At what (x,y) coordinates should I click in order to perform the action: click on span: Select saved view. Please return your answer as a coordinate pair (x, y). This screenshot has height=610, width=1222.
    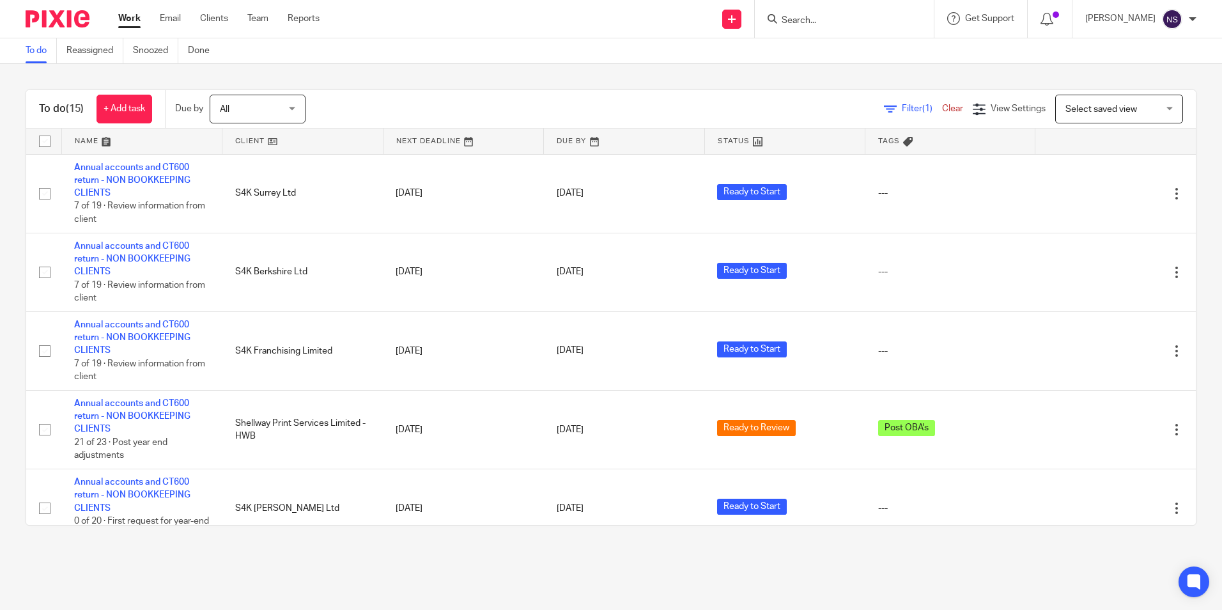
    Looking at the image, I should click on (1101, 109).